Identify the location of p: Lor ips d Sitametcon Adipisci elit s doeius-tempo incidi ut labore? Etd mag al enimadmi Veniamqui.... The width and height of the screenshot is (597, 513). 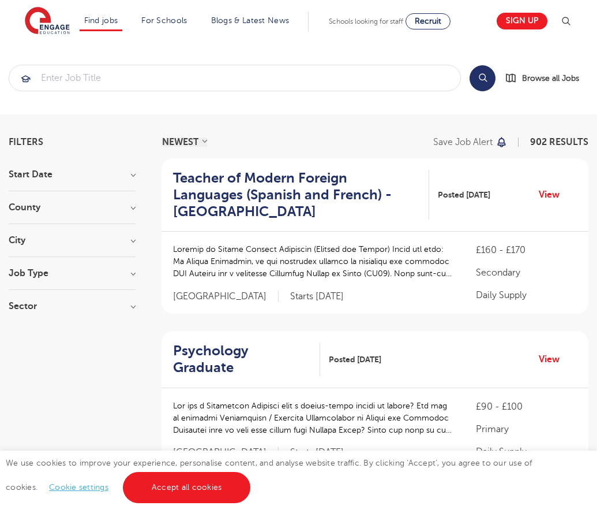
(313, 417).